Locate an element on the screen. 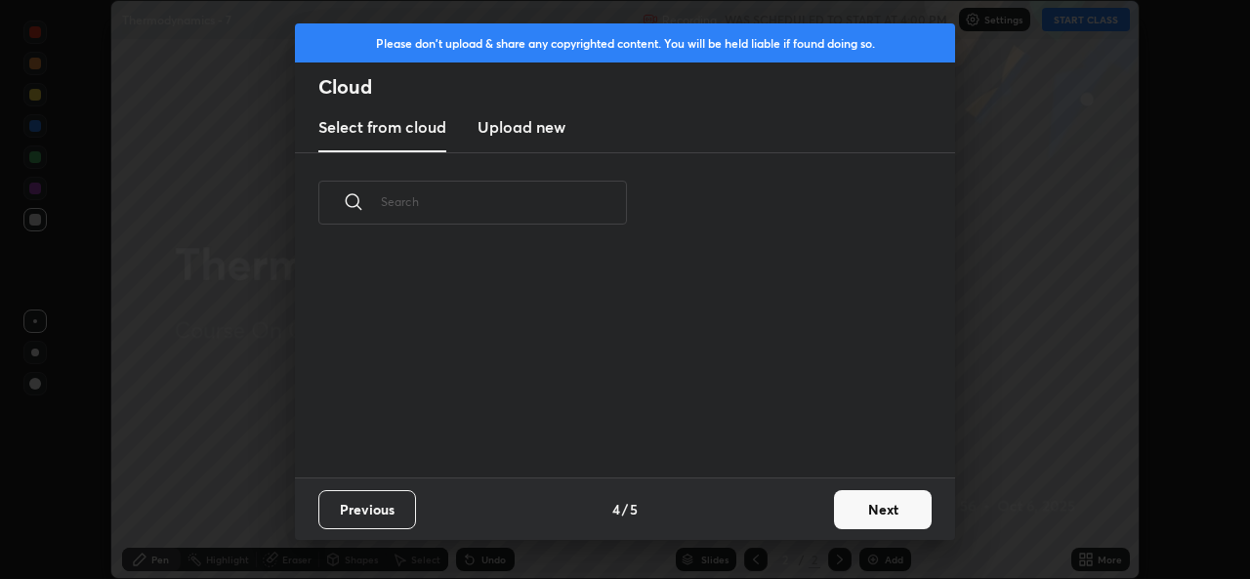 The height and width of the screenshot is (579, 1250). input: Search is located at coordinates (504, 201).